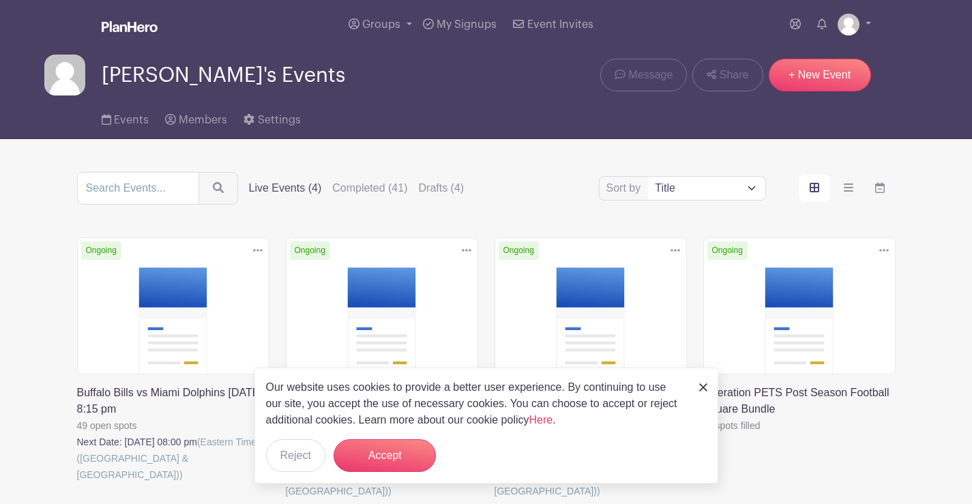 Image resolution: width=972 pixels, height=504 pixels. What do you see at coordinates (196, 117) in the screenshot?
I see `a: Members` at bounding box center [196, 117].